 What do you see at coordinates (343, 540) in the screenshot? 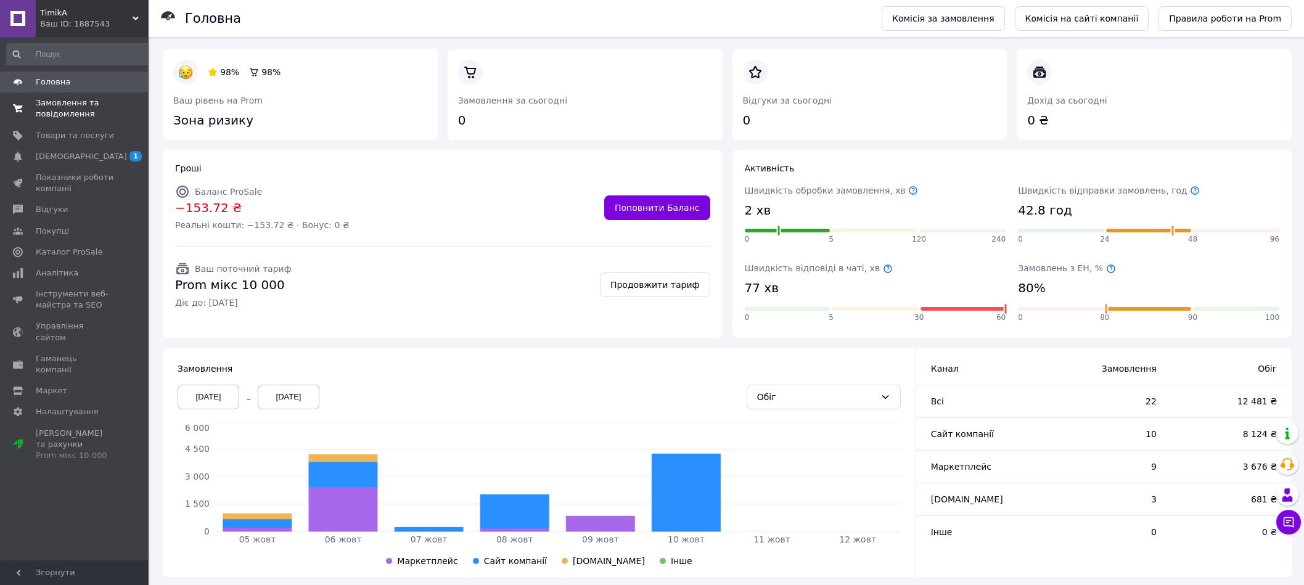
I see `tspan: 06 жовт` at bounding box center [343, 540].